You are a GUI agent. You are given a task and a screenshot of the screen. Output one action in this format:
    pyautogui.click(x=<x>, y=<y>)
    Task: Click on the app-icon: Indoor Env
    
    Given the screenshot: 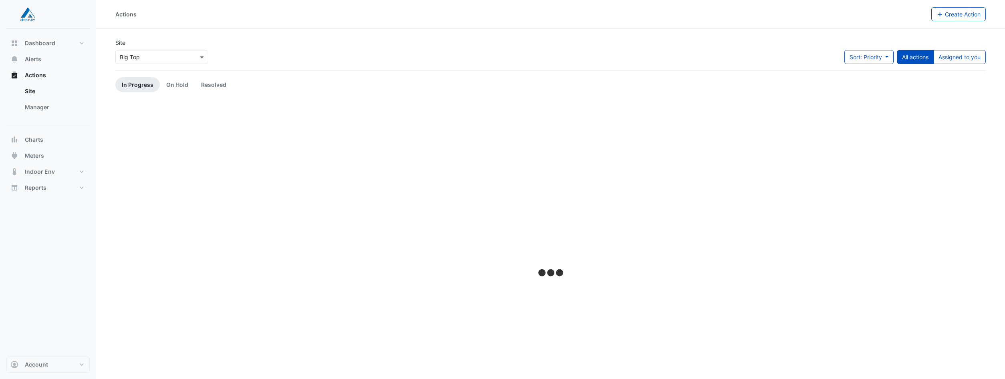 What is the action you would take?
    pyautogui.click(x=14, y=172)
    